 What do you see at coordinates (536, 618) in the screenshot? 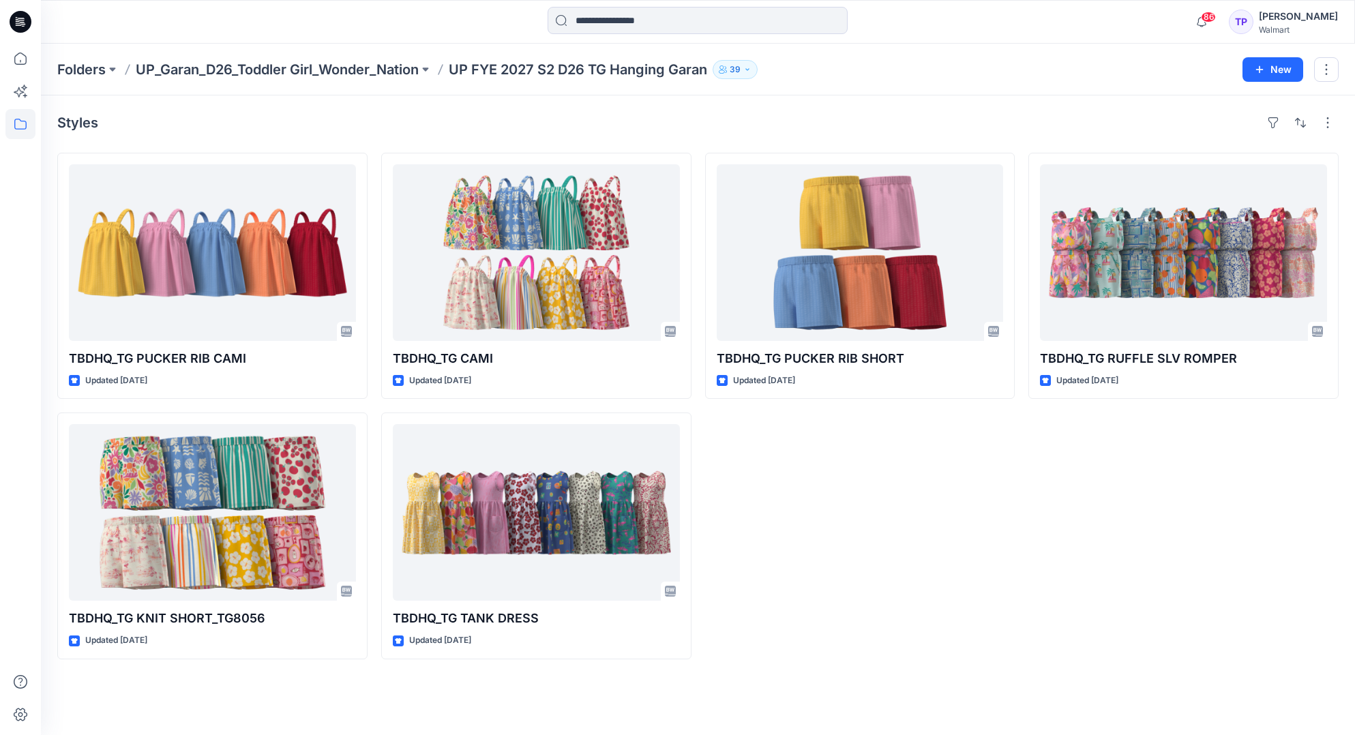
I see `p: TBDHQ_TG TANK DRESS` at bounding box center [536, 618].